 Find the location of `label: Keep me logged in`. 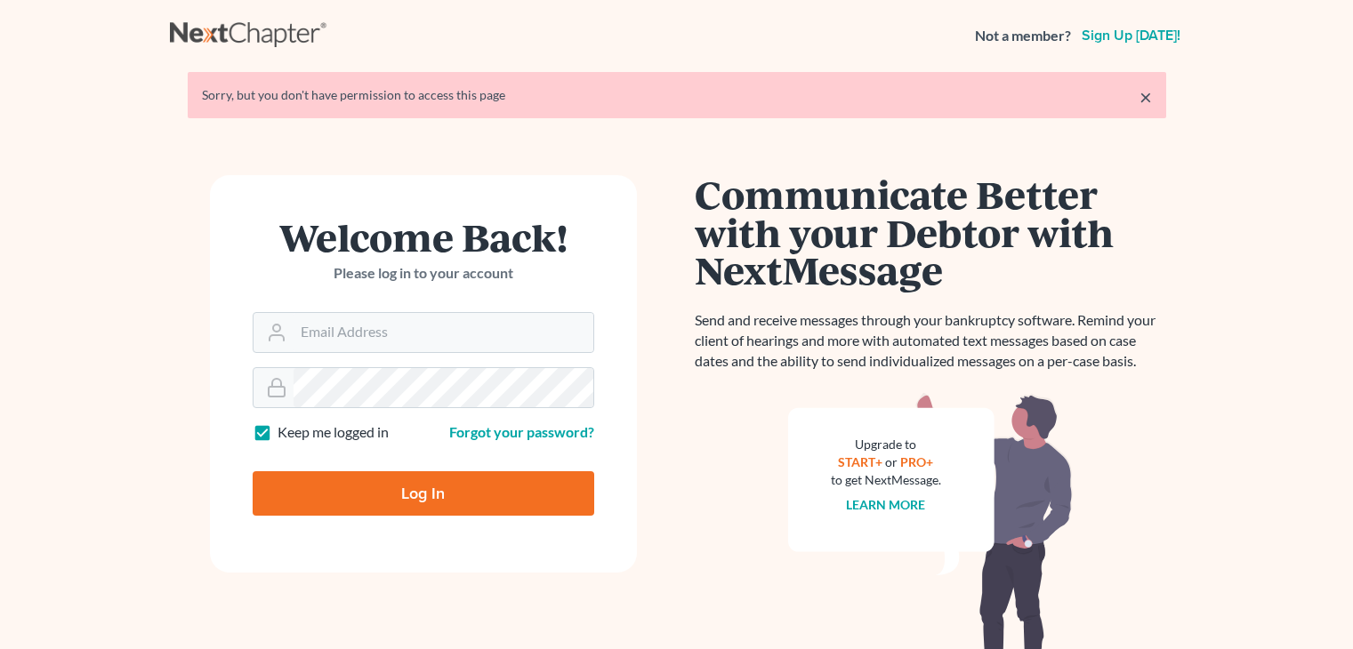

label: Keep me logged in is located at coordinates (333, 432).